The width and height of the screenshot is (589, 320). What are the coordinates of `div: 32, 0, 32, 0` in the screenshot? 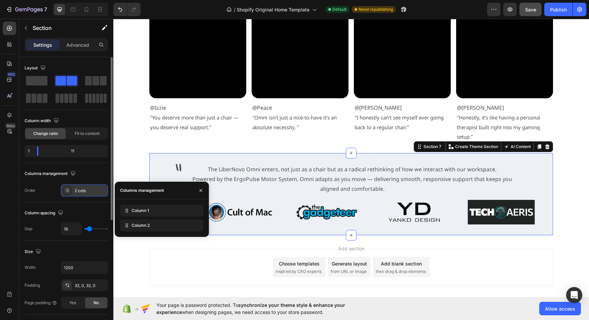 It's located at (91, 286).